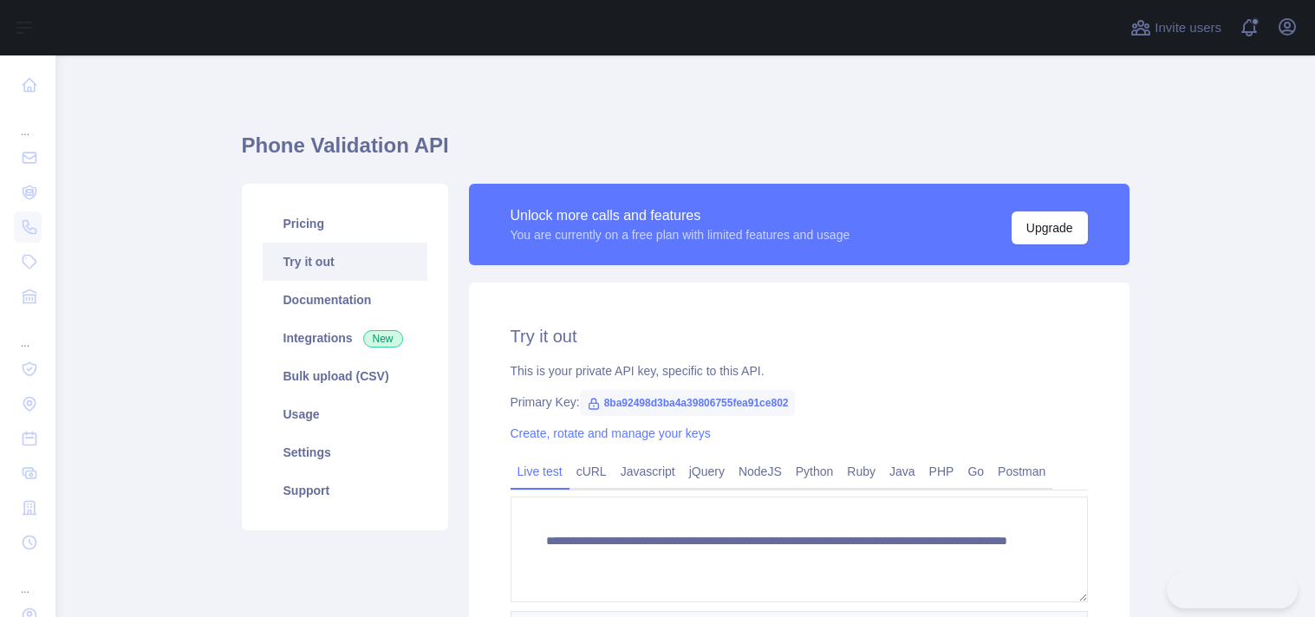 The image size is (1315, 617). Describe the element at coordinates (902, 471) in the screenshot. I see `a: Java` at that location.